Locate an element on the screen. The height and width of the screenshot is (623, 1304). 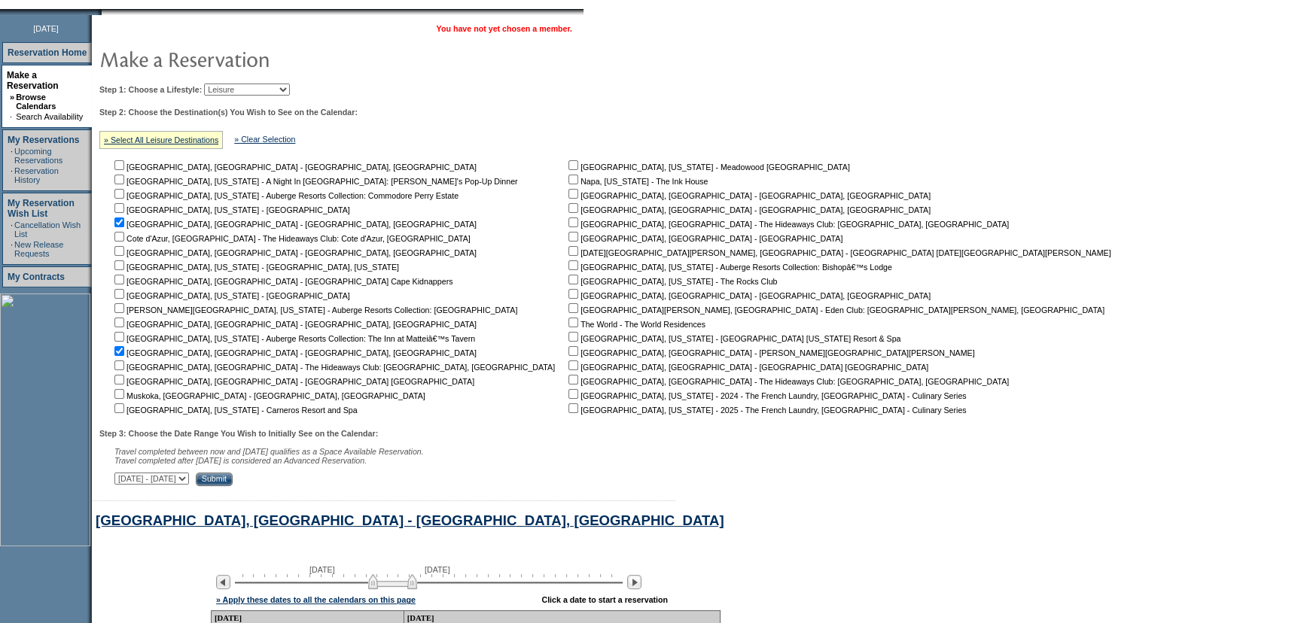
img: Previous is located at coordinates (223, 582).